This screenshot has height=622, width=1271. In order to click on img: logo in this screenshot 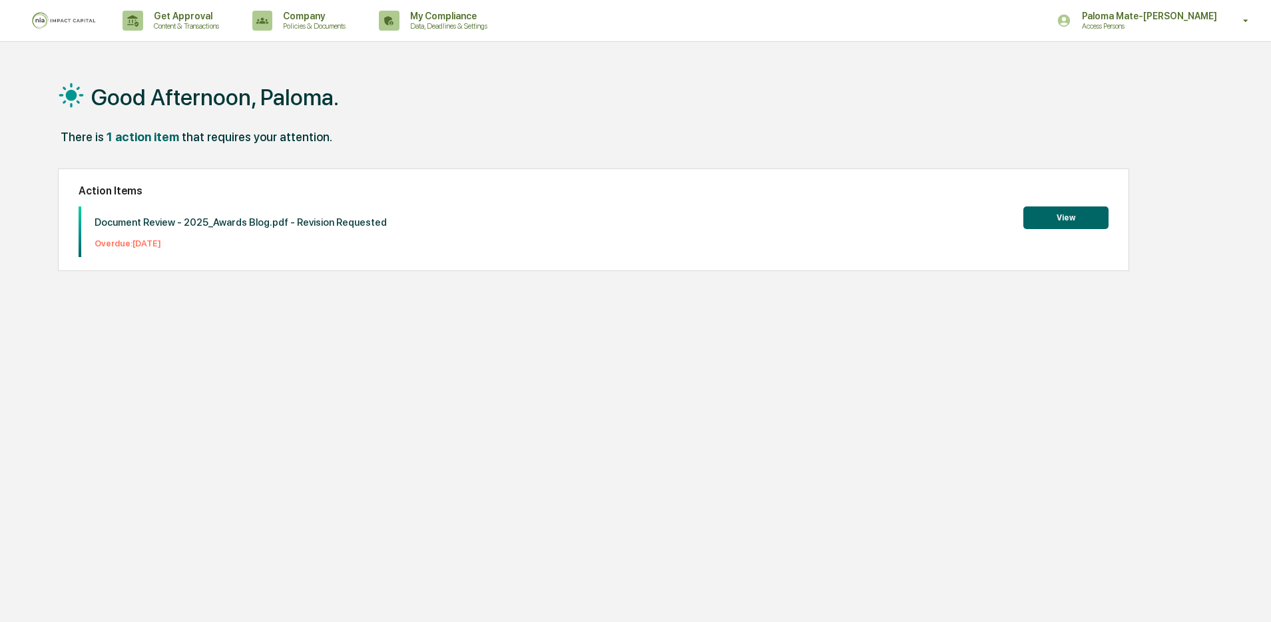, I will do `click(64, 21)`.